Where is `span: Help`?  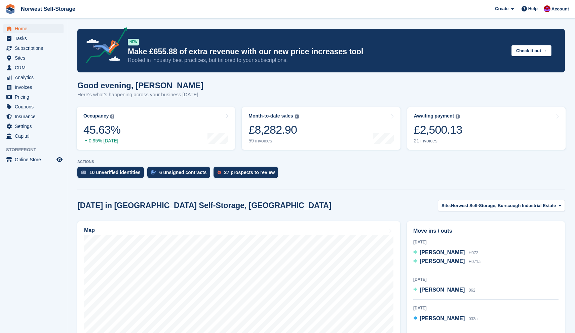 span: Help is located at coordinates (533, 9).